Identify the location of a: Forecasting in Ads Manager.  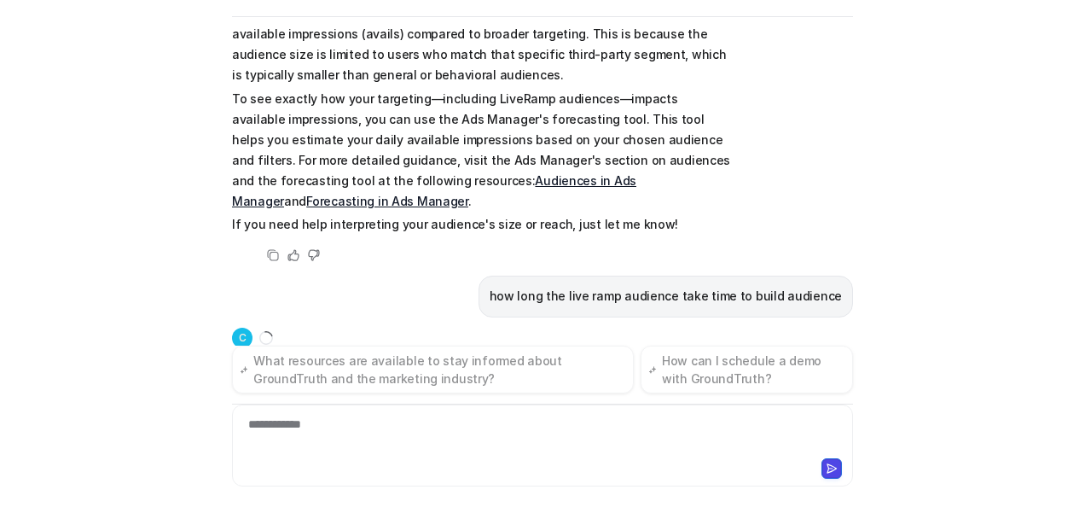
(387, 200).